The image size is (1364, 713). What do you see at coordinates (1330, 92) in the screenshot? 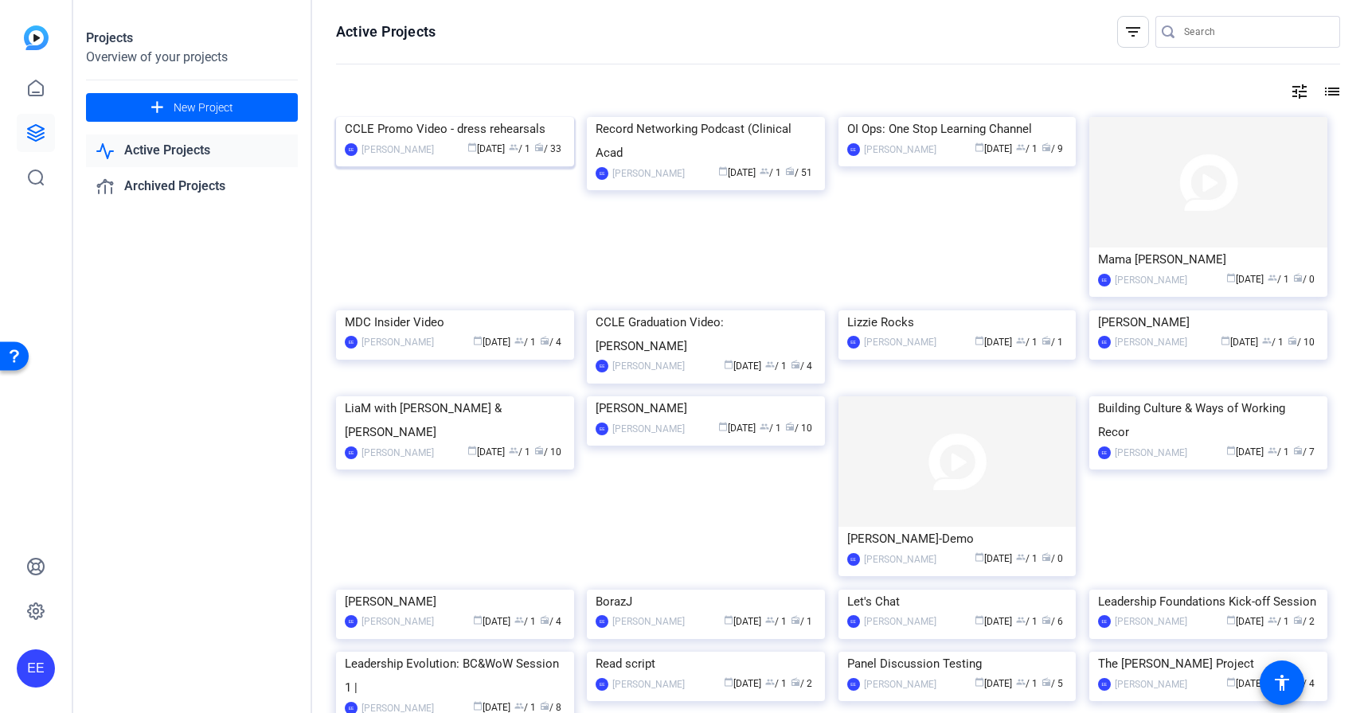
I see `mat-icon: list` at bounding box center [1330, 92].